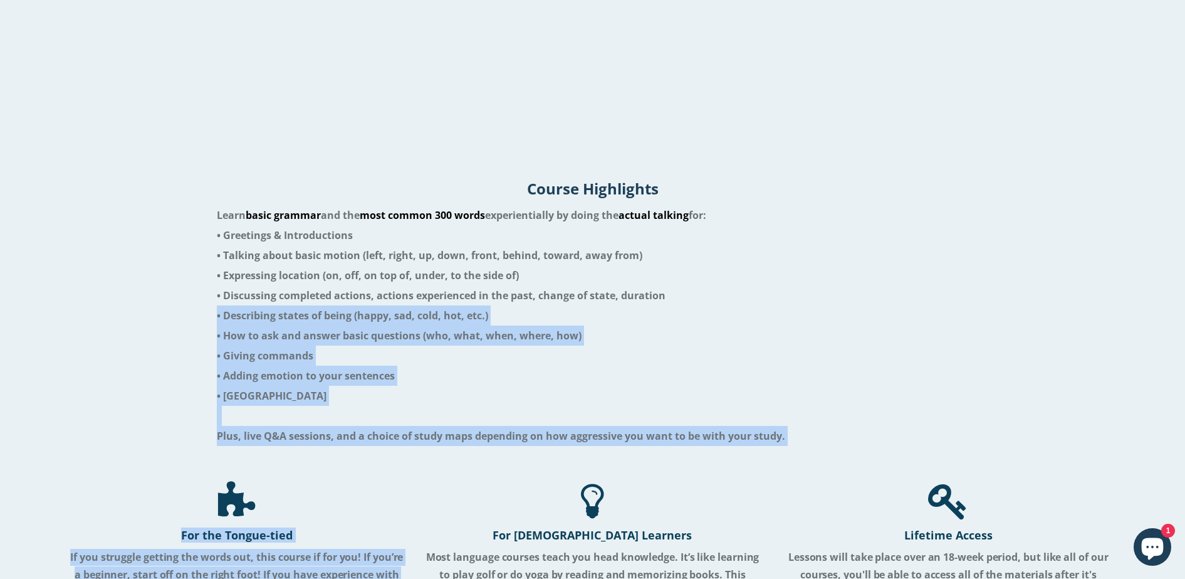  I want to click on span: • Greetings & Introductions • Talking about basic motion (left, right, up, down, front, behind, t..., so click(441, 315).